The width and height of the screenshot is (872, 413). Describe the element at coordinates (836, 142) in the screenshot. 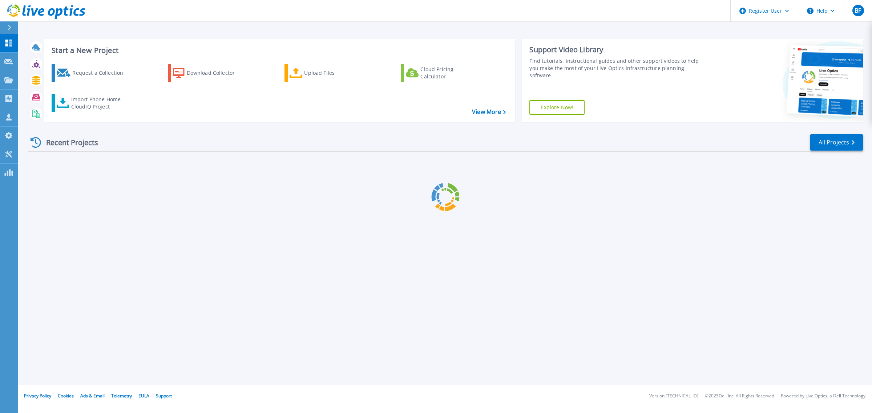

I see `a: All Projects` at that location.